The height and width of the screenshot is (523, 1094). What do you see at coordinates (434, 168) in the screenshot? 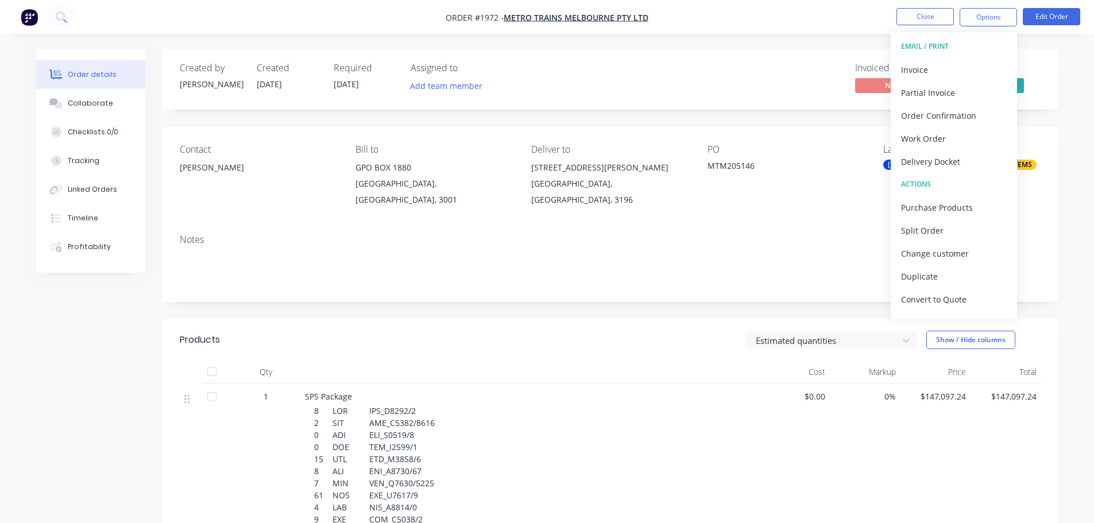
I see `div: GPO BOX 1880` at bounding box center [434, 168].